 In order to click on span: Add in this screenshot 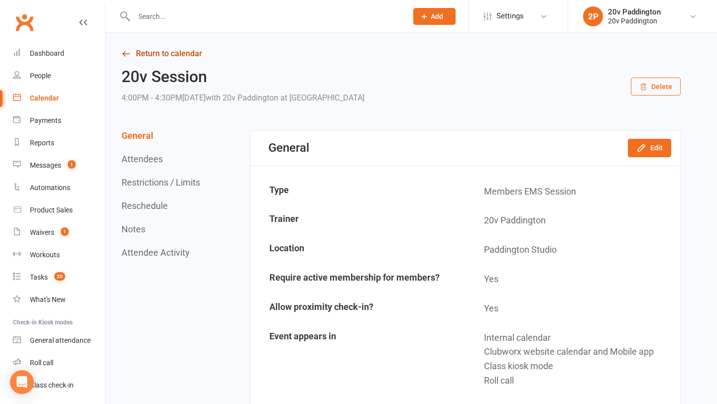, I will do `click(436, 16)`.